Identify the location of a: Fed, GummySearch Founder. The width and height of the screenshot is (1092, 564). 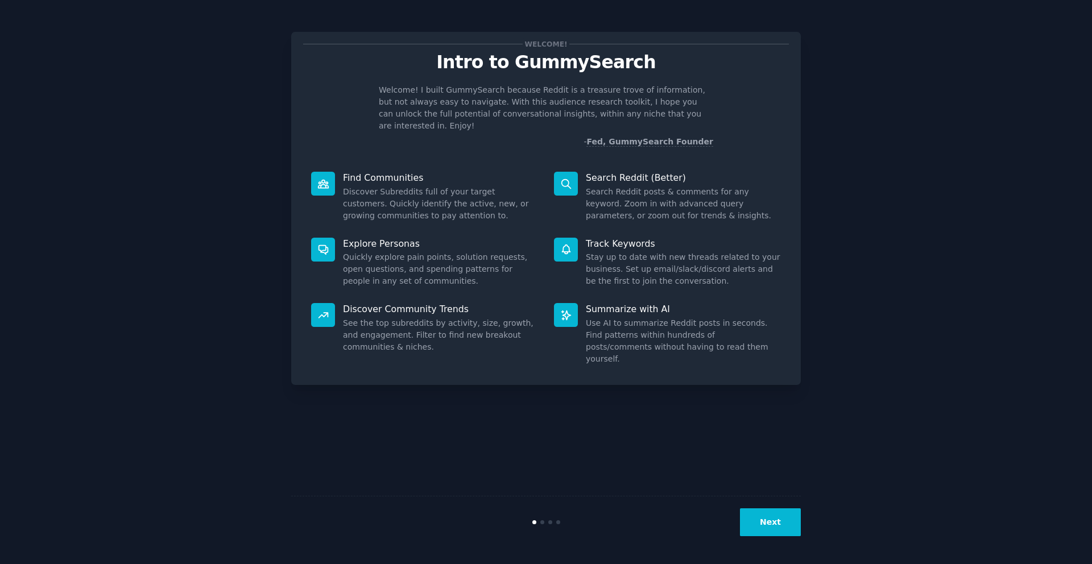
(649, 142).